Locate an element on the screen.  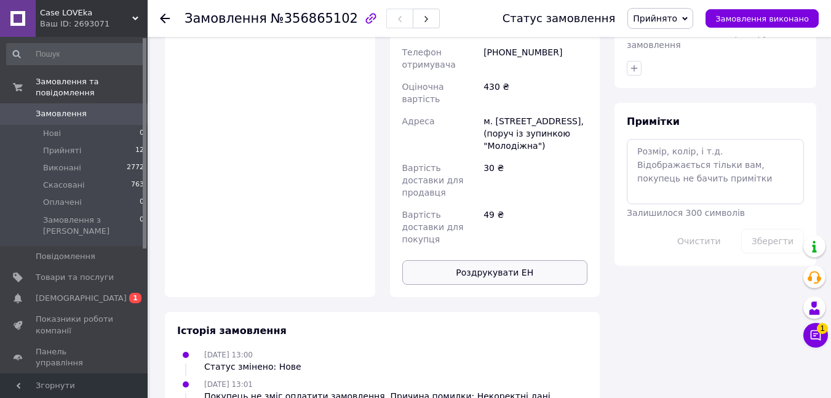
span: Замовлення виконано is located at coordinates (762, 18).